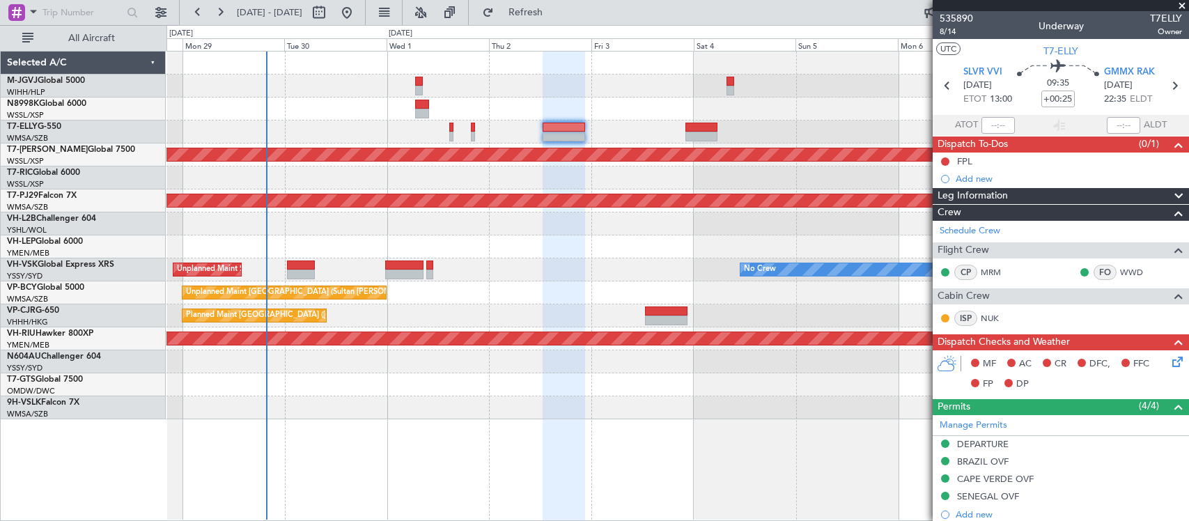 Image resolution: width=1189 pixels, height=521 pixels. I want to click on span: Leg Information, so click(973, 196).